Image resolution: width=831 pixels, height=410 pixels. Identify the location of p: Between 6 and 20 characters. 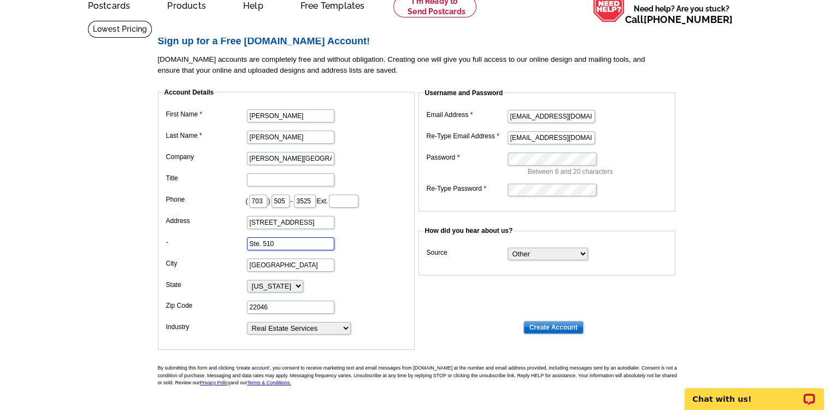
(599, 172).